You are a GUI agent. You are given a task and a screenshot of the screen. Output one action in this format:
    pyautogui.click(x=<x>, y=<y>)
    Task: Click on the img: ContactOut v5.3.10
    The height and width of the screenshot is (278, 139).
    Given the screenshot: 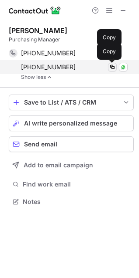 What is the action you would take?
    pyautogui.click(x=35, y=10)
    